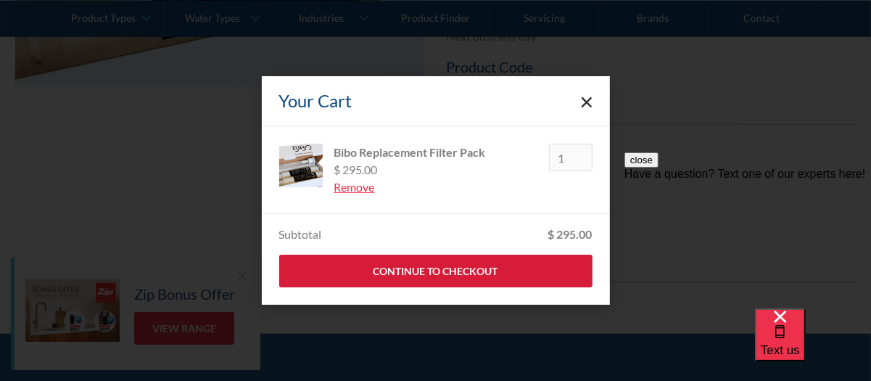  Describe the element at coordinates (436, 187) in the screenshot. I see `a: Remove item from cart` at that location.